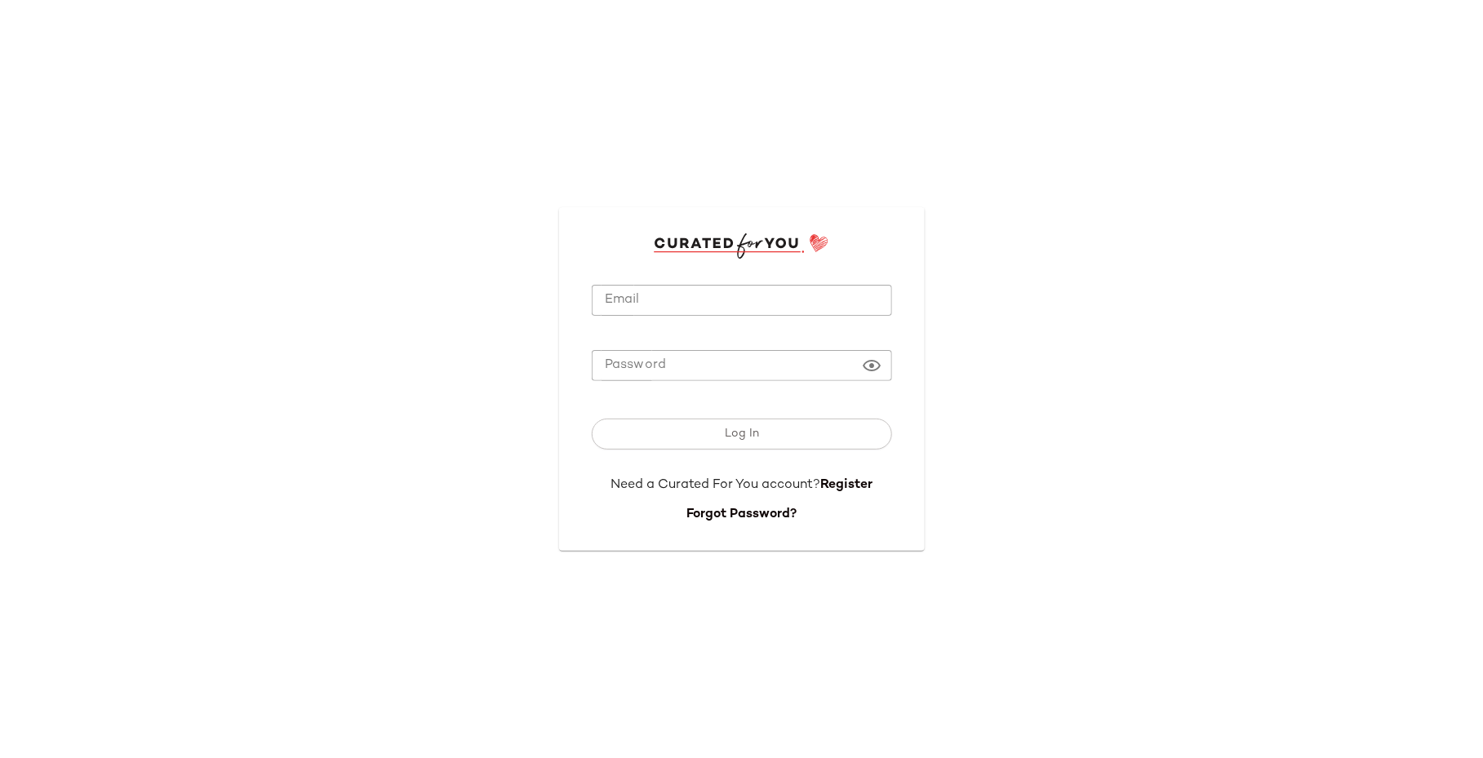 Image resolution: width=1483 pixels, height=758 pixels. Describe the element at coordinates (742, 434) in the screenshot. I see `button: Log In` at that location.